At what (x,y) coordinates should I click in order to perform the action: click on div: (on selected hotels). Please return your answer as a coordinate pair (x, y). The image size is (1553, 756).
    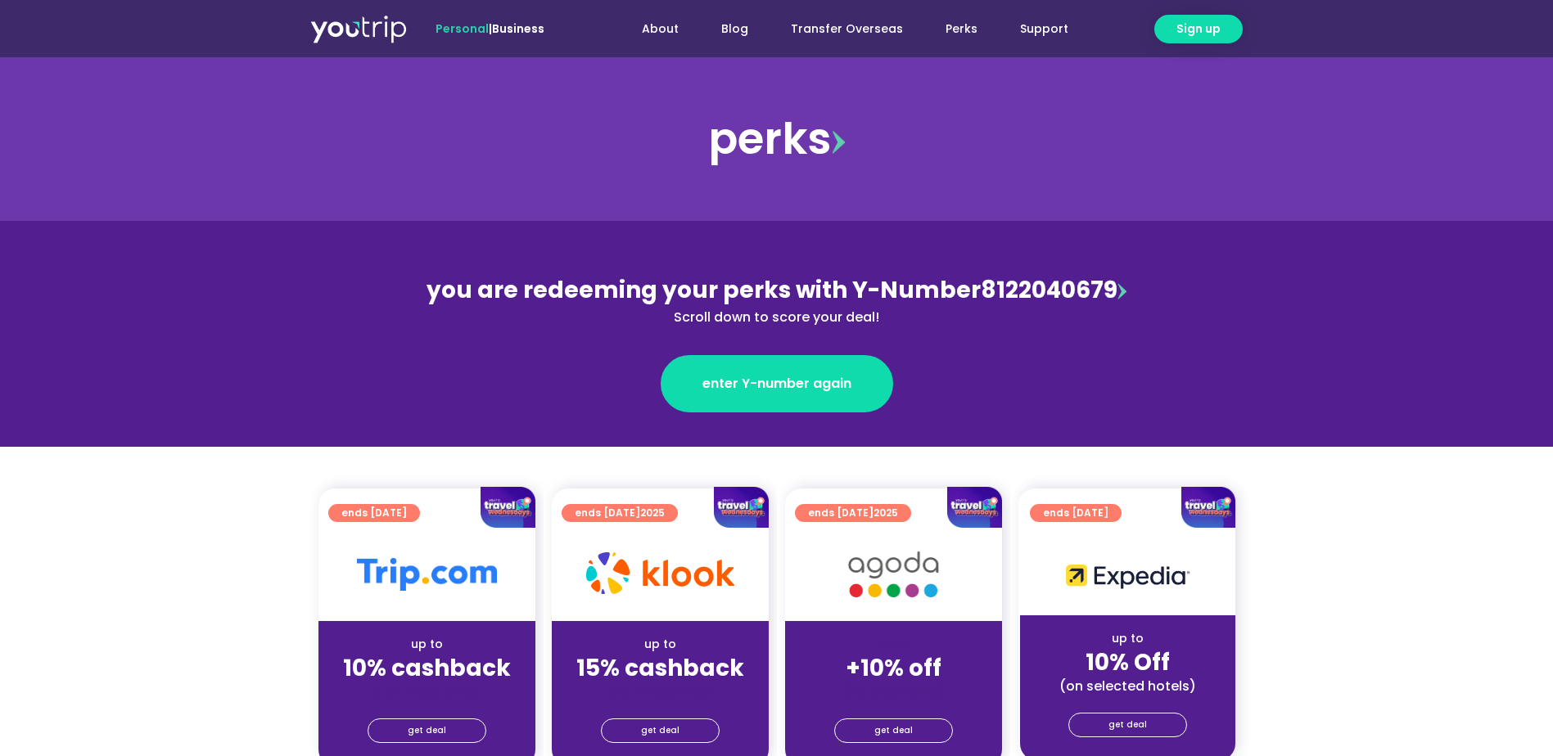
    Looking at the image, I should click on (1127, 686).